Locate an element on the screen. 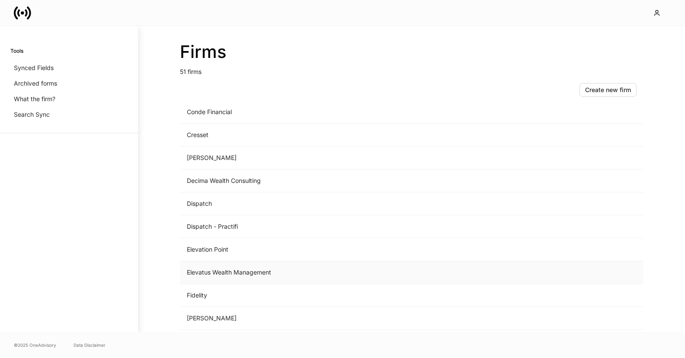 Image resolution: width=685 pixels, height=358 pixels. td: Decima Wealth Consulting is located at coordinates (340, 181).